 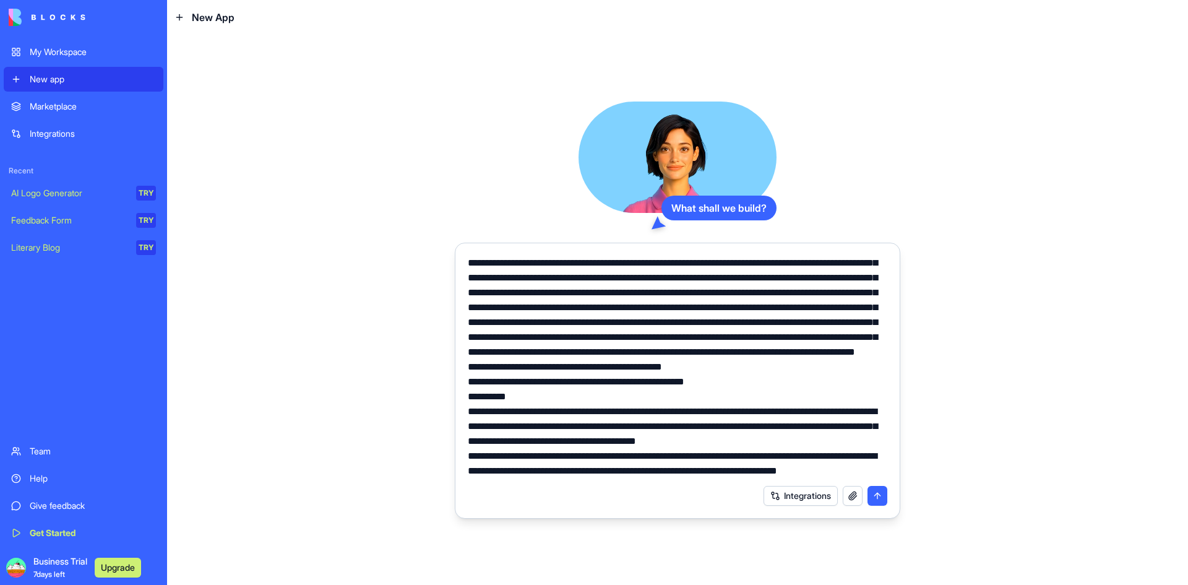 What do you see at coordinates (84, 533) in the screenshot?
I see `a: Get Started` at bounding box center [84, 533].